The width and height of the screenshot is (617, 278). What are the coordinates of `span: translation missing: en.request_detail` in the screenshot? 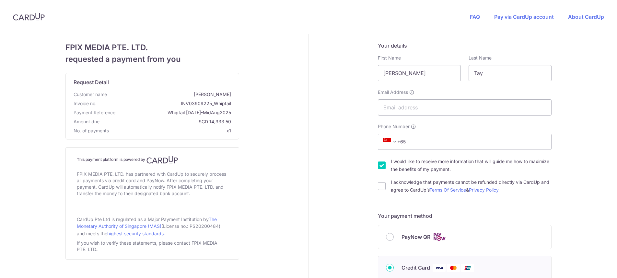 It's located at (91, 82).